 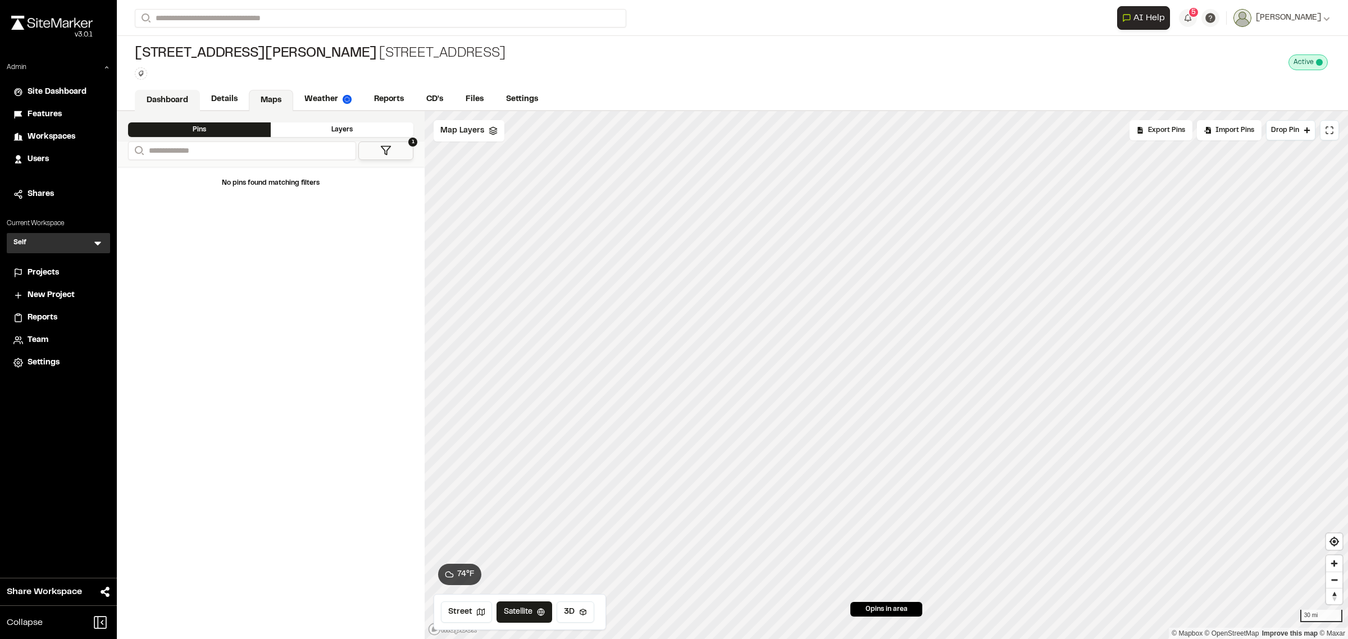 I want to click on canvas: Map, so click(x=887, y=375).